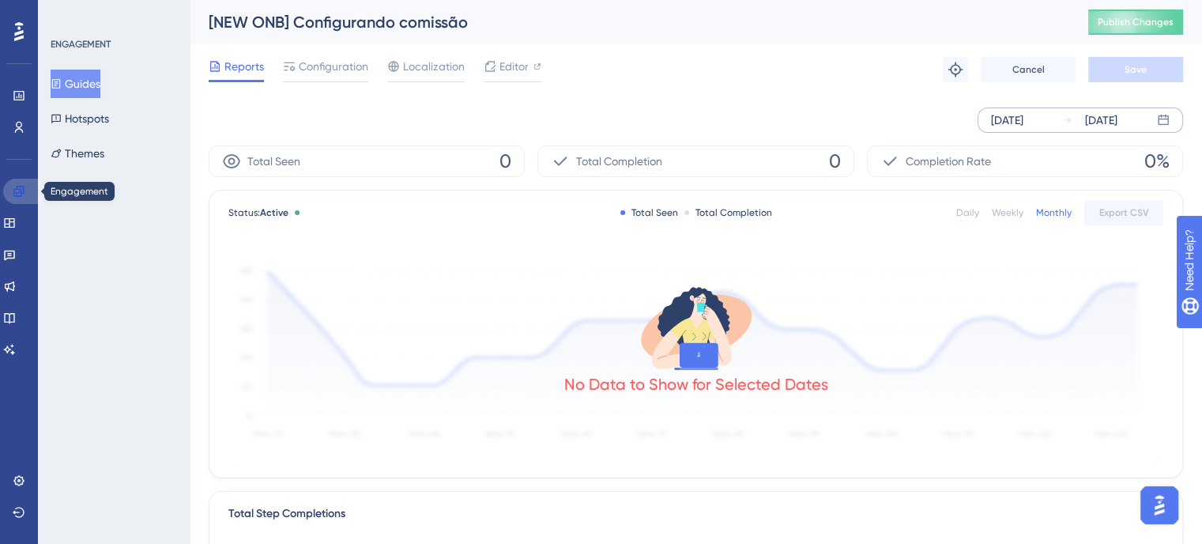 The width and height of the screenshot is (1202, 544). What do you see at coordinates (1028, 70) in the screenshot?
I see `button: Cancel` at bounding box center [1028, 70].